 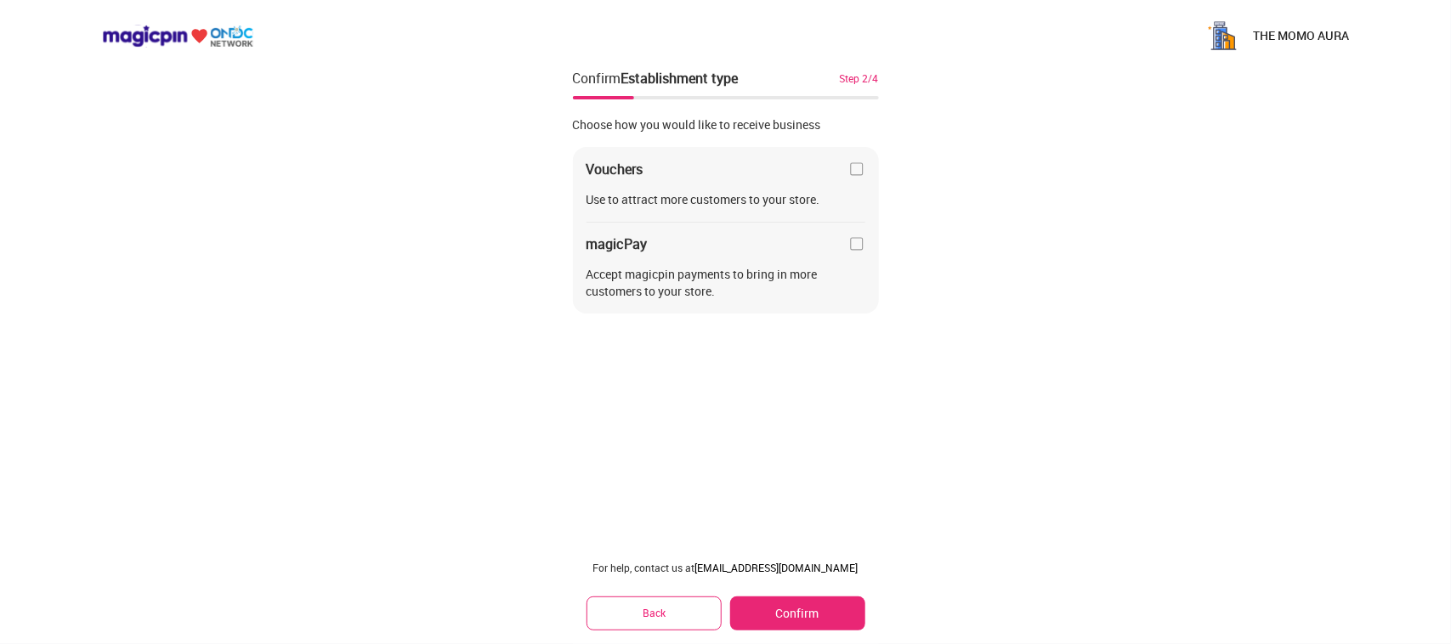 I want to click on button: Back, so click(x=655, y=613).